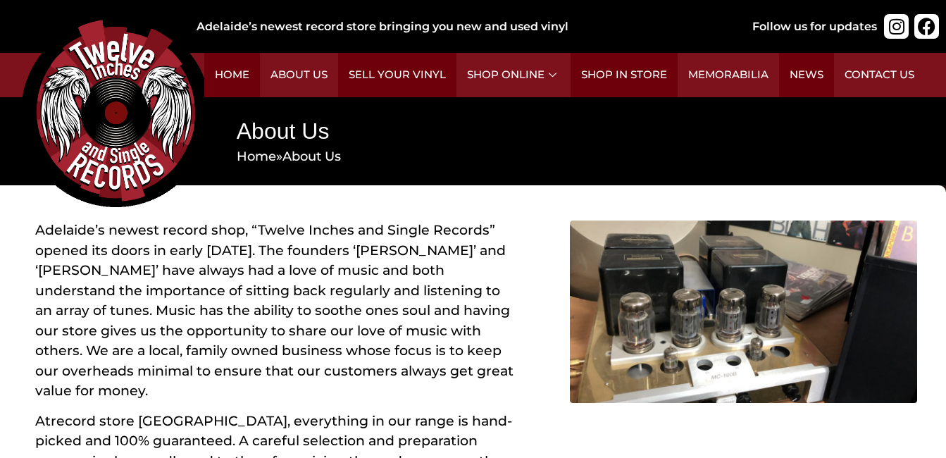 The image size is (946, 458). Describe the element at coordinates (743, 311) in the screenshot. I see `img: machine` at that location.